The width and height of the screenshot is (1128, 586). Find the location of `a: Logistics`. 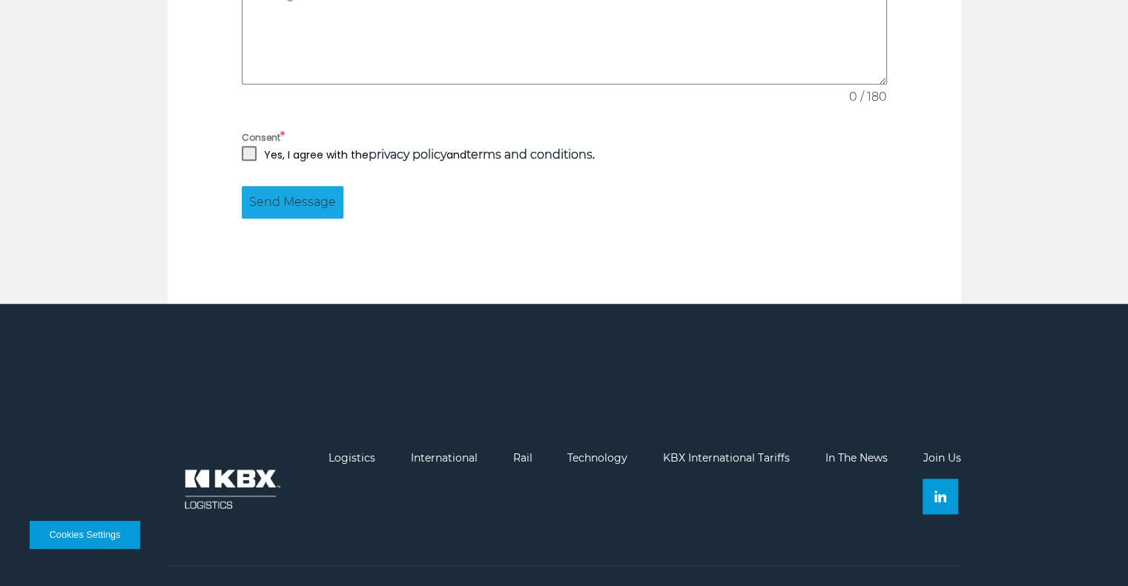

a: Logistics is located at coordinates (351, 458).